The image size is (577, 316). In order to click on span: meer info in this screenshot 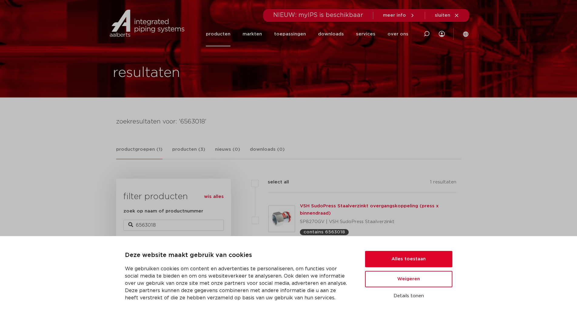, I will do `click(394, 15)`.